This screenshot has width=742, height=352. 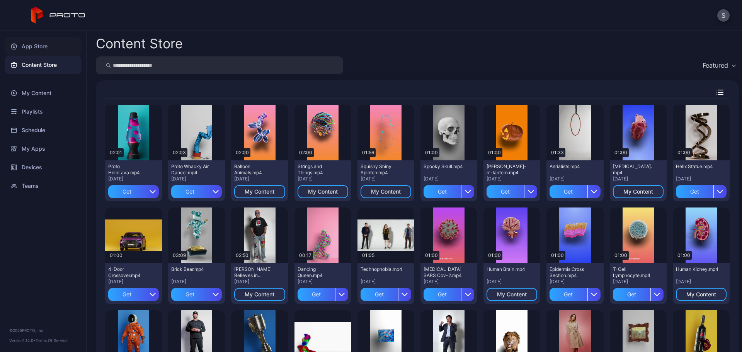 What do you see at coordinates (723, 15) in the screenshot?
I see `button: S` at bounding box center [723, 15].